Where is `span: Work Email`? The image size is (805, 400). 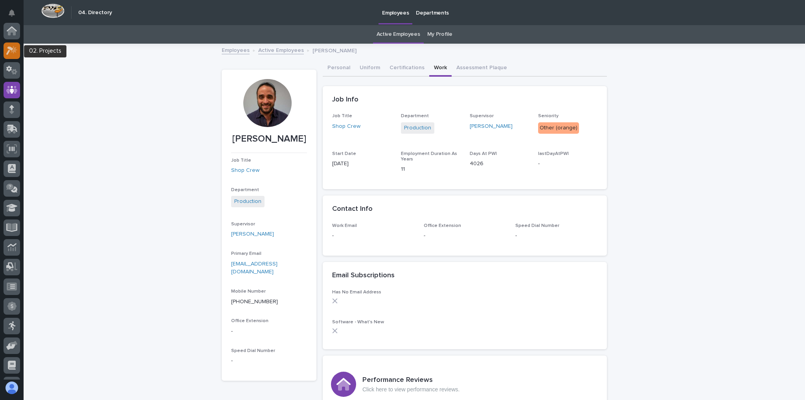 span: Work Email is located at coordinates (344, 226).